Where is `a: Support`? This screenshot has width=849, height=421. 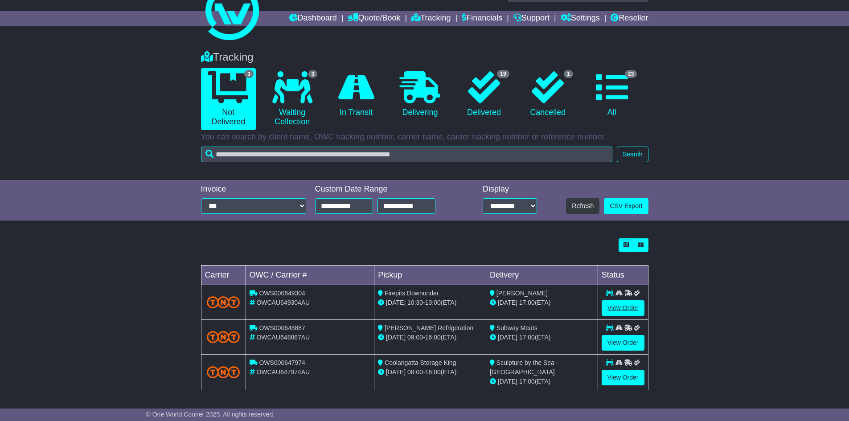 a: Support is located at coordinates (531, 19).